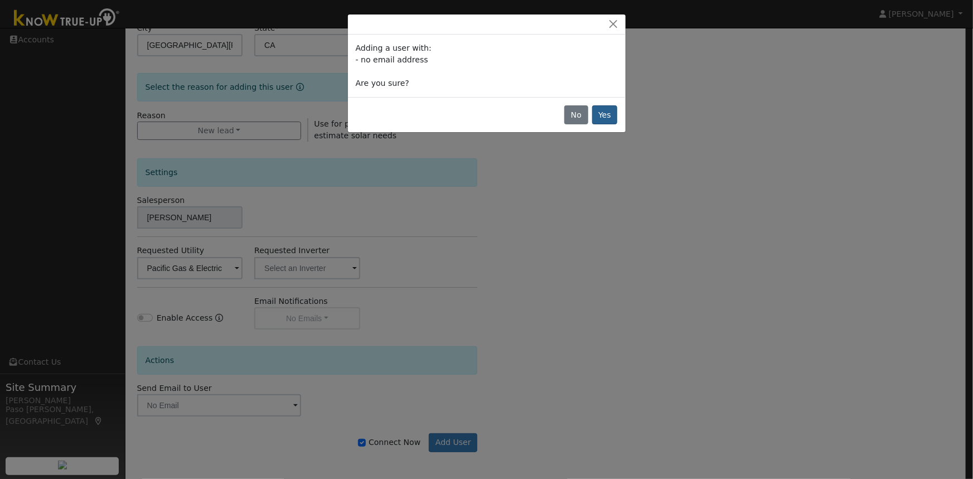  I want to click on span: - no email address, so click(392, 60).